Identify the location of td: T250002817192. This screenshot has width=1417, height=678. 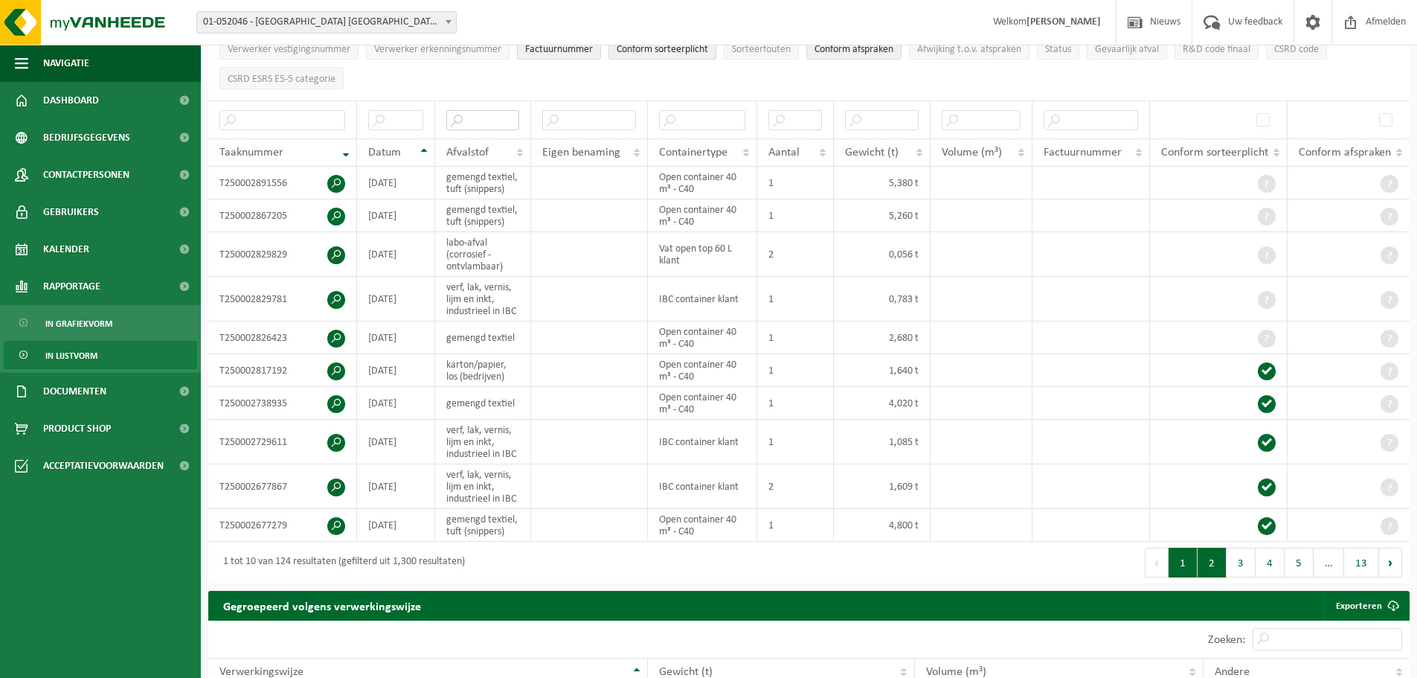
(283, 371).